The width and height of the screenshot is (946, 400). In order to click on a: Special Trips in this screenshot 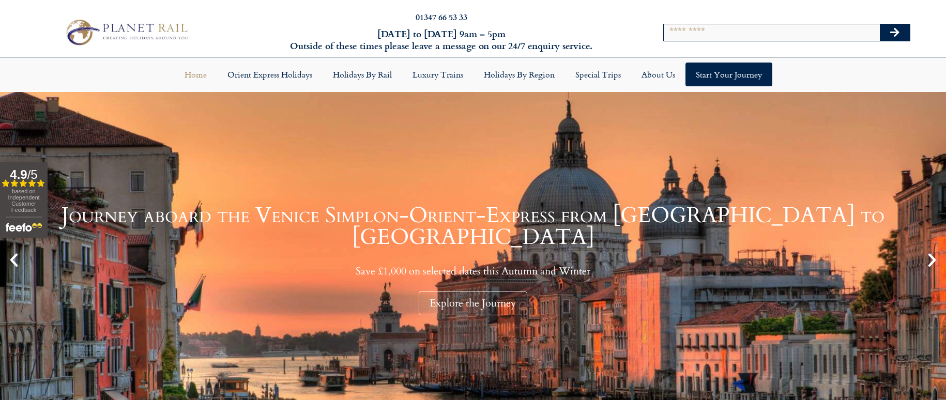, I will do `click(598, 74)`.